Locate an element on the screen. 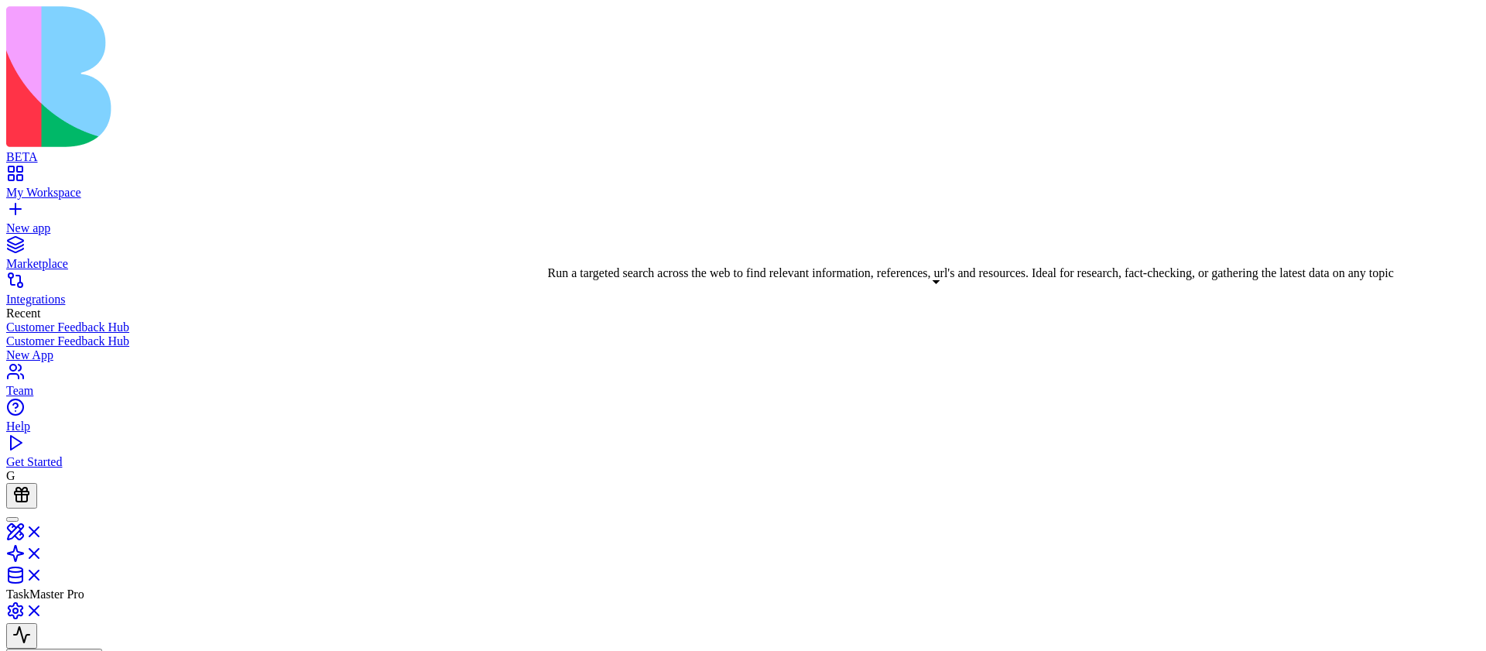  div: Team is located at coordinates (743, 391).